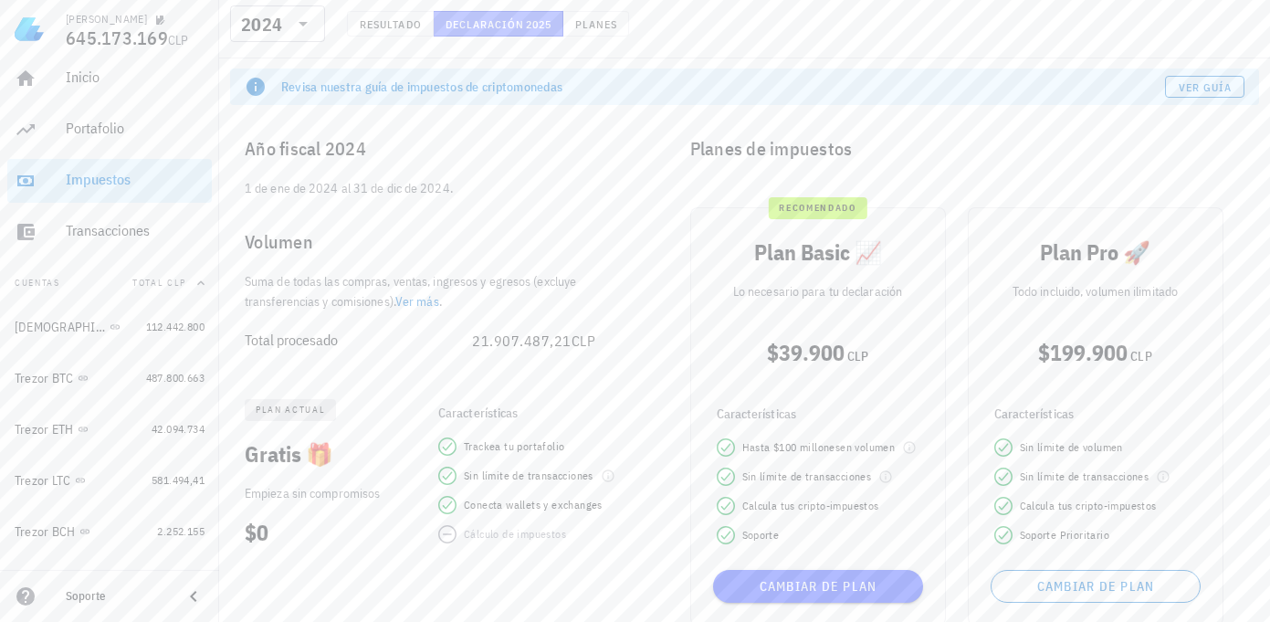 This screenshot has width=1270, height=622. Describe the element at coordinates (1071, 447) in the screenshot. I see `span: Sin límite de volumen` at that location.